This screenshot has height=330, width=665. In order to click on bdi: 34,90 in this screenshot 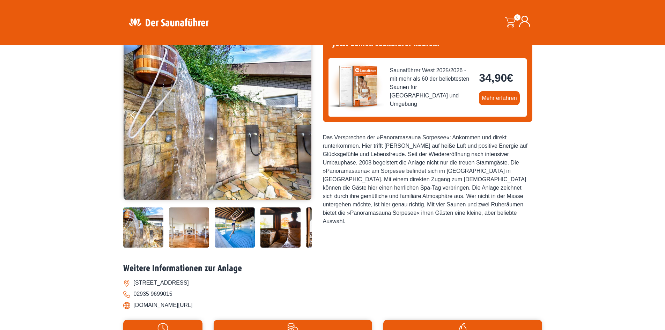, I will do `click(496, 78)`.